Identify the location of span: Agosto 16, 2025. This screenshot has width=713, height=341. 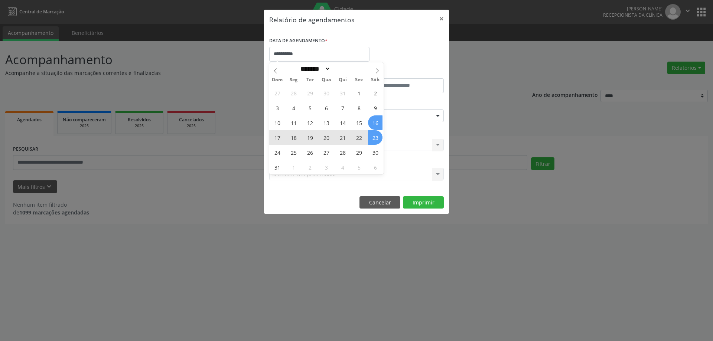
(375, 123).